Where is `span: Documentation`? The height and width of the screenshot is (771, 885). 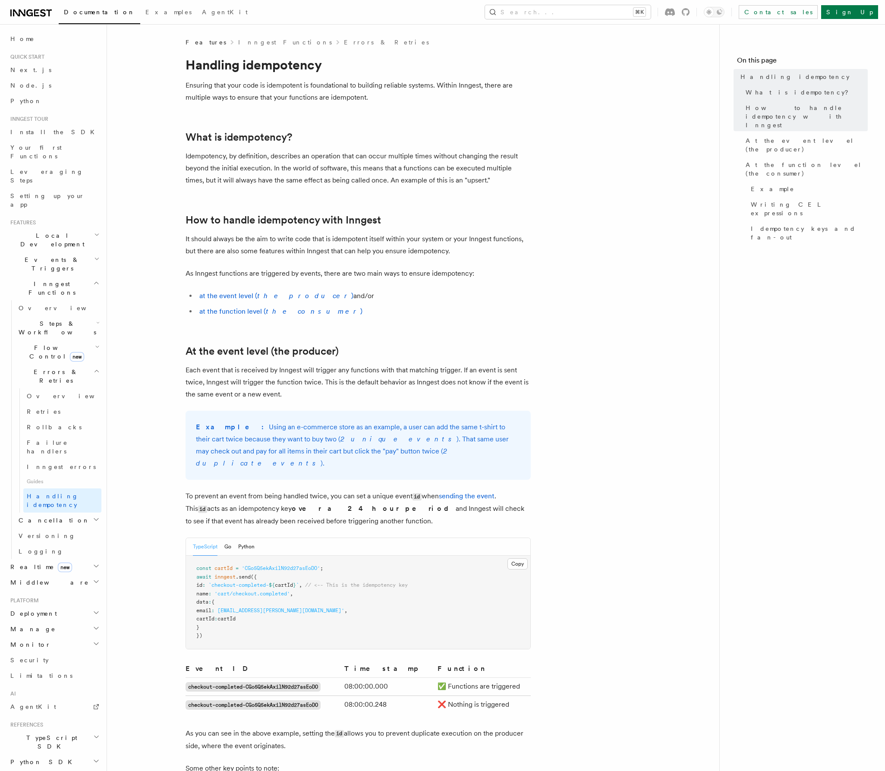 span: Documentation is located at coordinates (99, 12).